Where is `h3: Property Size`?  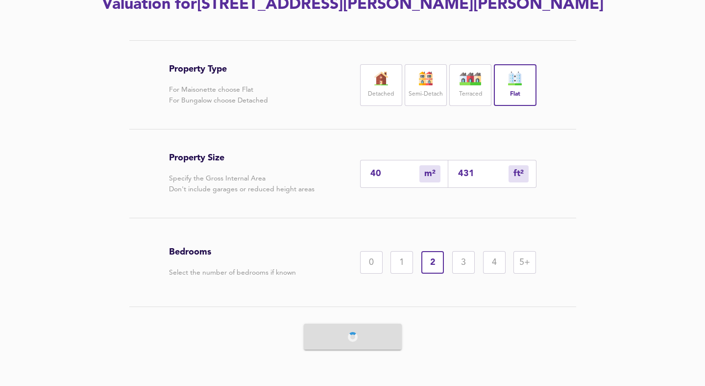
h3: Property Size is located at coordinates (242, 158).